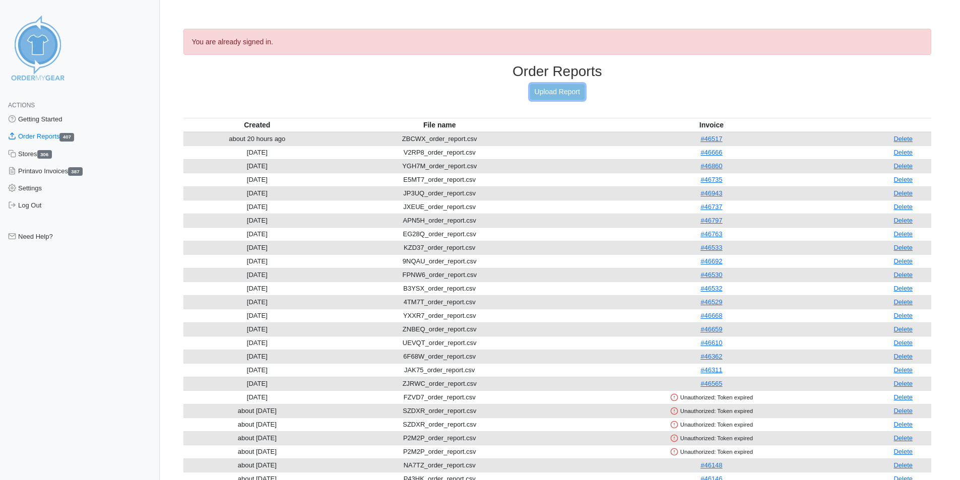 This screenshot has width=960, height=480. What do you see at coordinates (711, 275) in the screenshot?
I see `a: #46530` at bounding box center [711, 275].